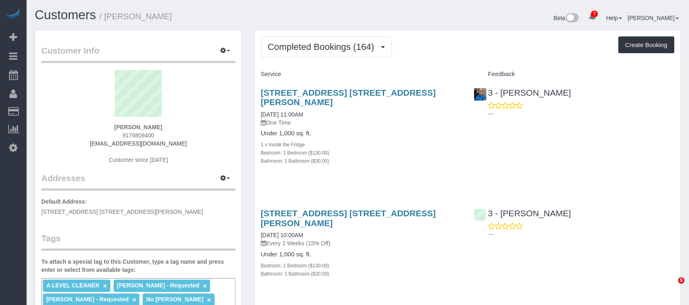  I want to click on h4: Service, so click(361, 74).